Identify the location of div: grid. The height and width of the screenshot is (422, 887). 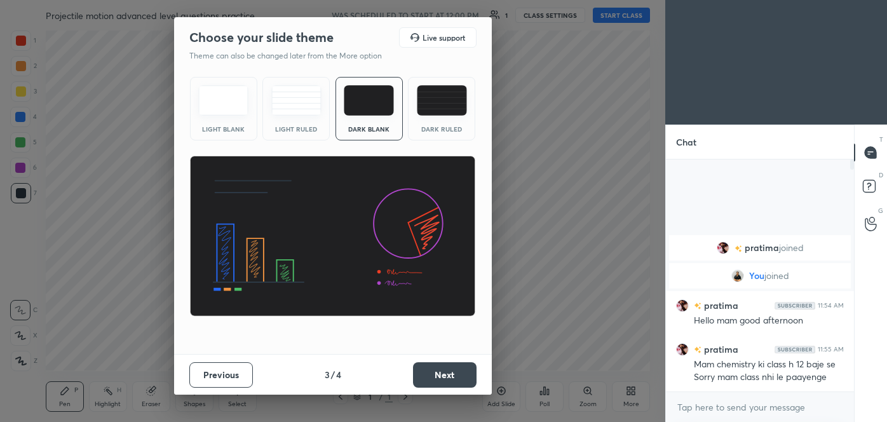
(760, 312).